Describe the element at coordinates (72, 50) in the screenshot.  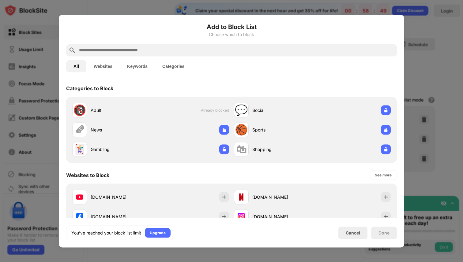
I see `img: search.svg` at that location.